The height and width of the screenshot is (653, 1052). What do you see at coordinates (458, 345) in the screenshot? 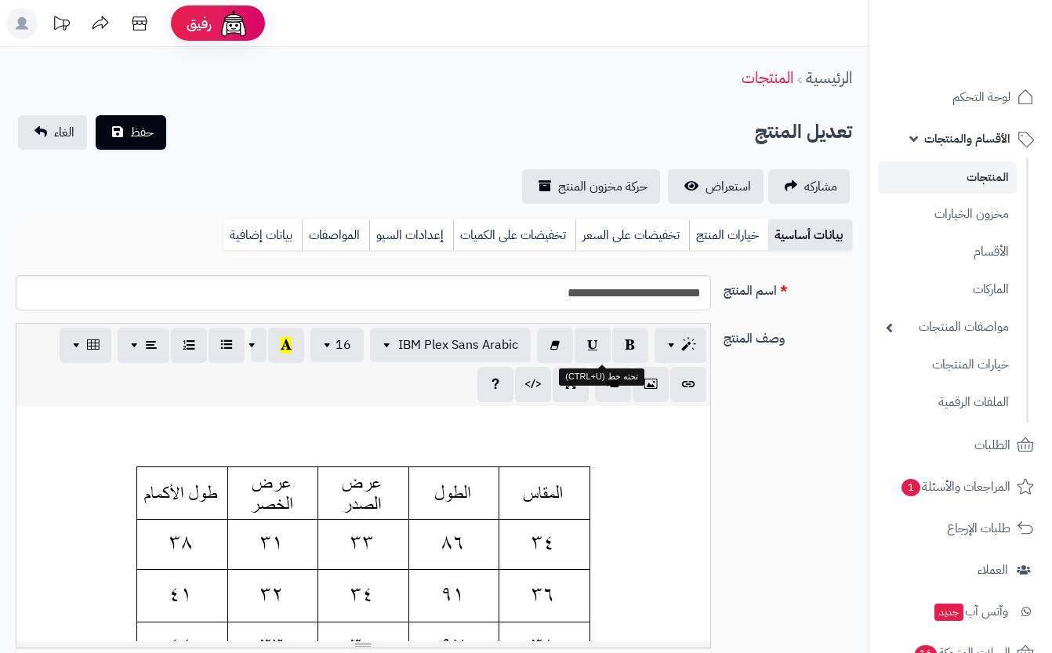
I see `span: IBM Plex Sans Arabic` at bounding box center [458, 345].